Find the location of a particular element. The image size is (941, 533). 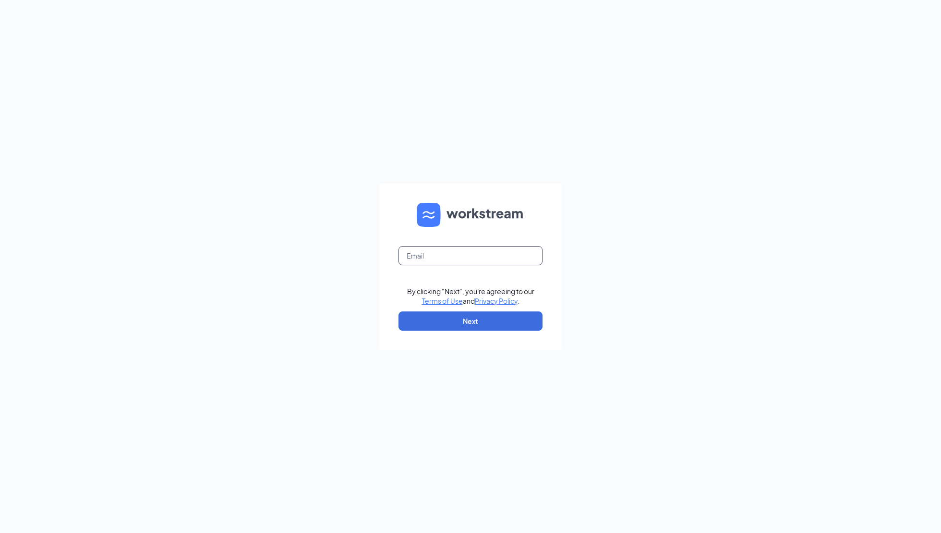

a: Privacy Policy is located at coordinates (496, 301).